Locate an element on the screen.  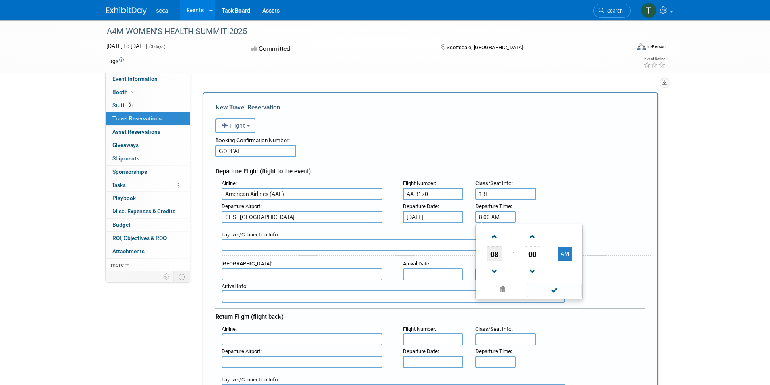
span: Event Information is located at coordinates (135, 79).